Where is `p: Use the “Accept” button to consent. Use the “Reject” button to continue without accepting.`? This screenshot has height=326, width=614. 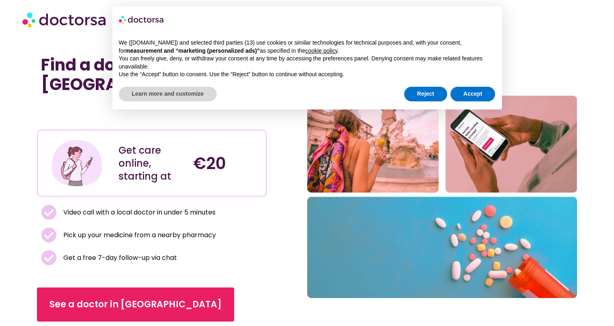 p: Use the “Accept” button to consent. Use the “Reject” button to continue without accepting. is located at coordinates (307, 75).